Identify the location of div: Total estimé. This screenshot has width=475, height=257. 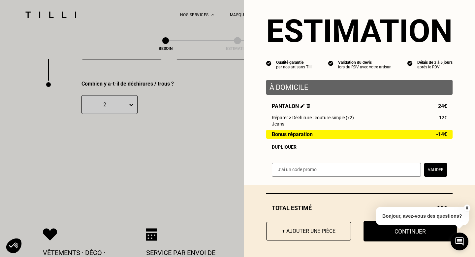
(359, 208).